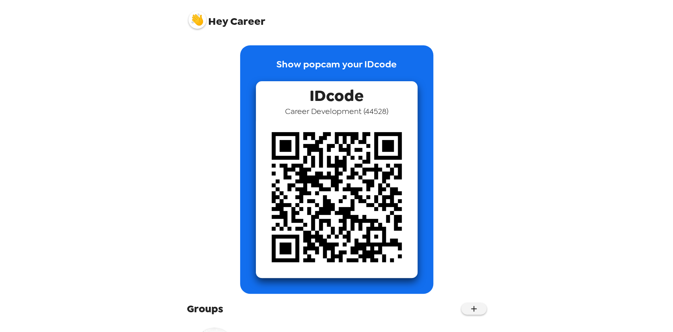 The height and width of the screenshot is (332, 673). Describe the element at coordinates (337, 197) in the screenshot. I see `img: qr code` at that location.